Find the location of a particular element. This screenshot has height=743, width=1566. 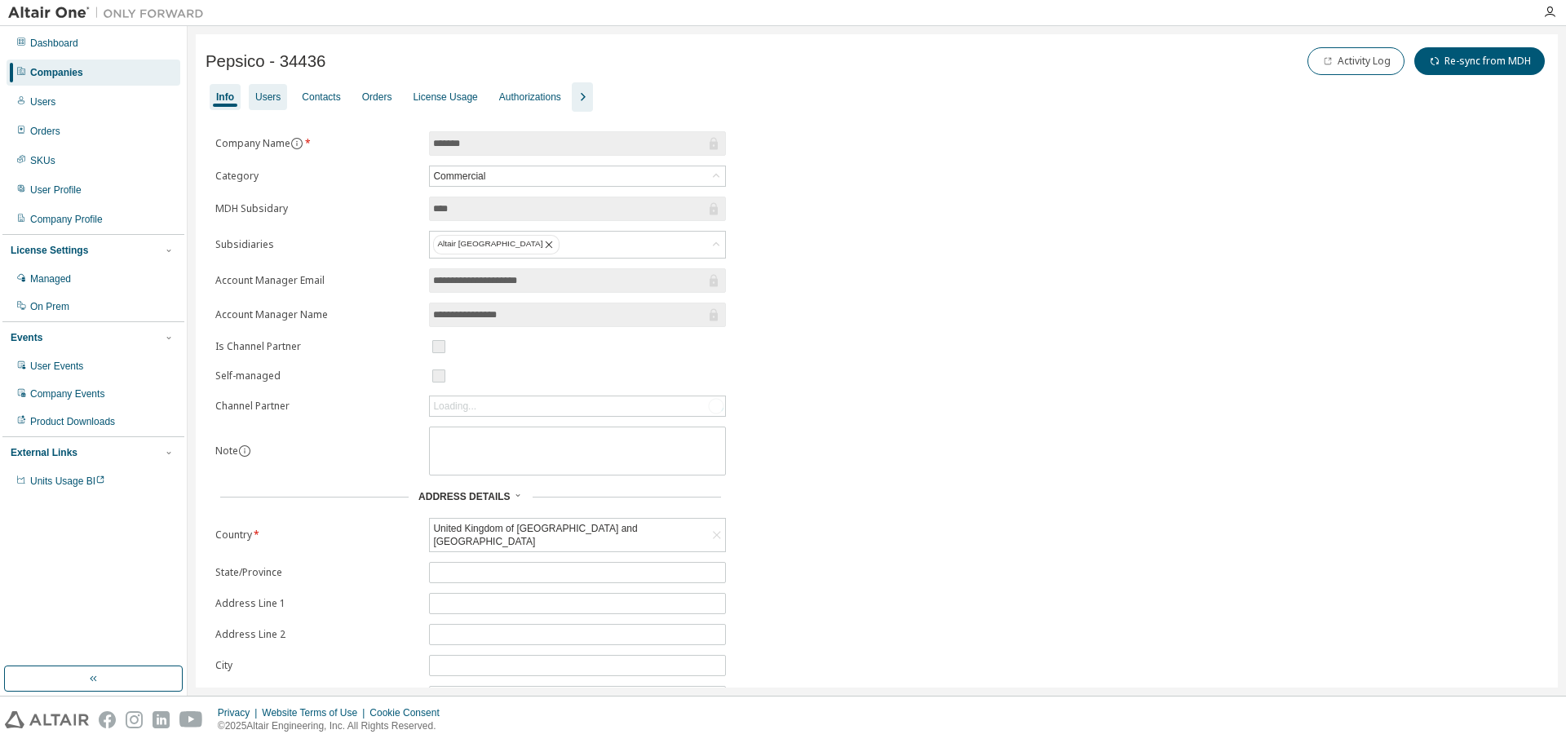

label: Account Manager Name is located at coordinates (317, 315).